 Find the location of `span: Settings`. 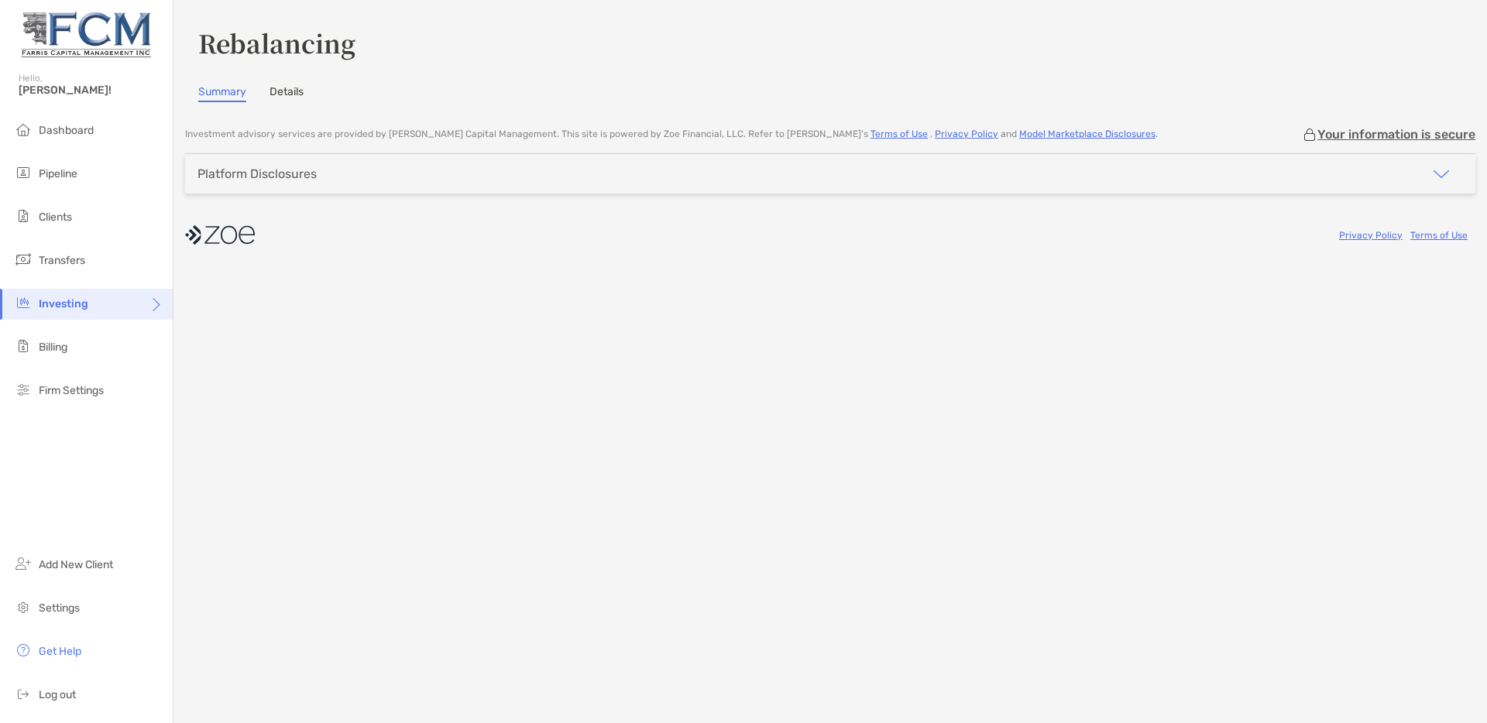

span: Settings is located at coordinates (59, 608).